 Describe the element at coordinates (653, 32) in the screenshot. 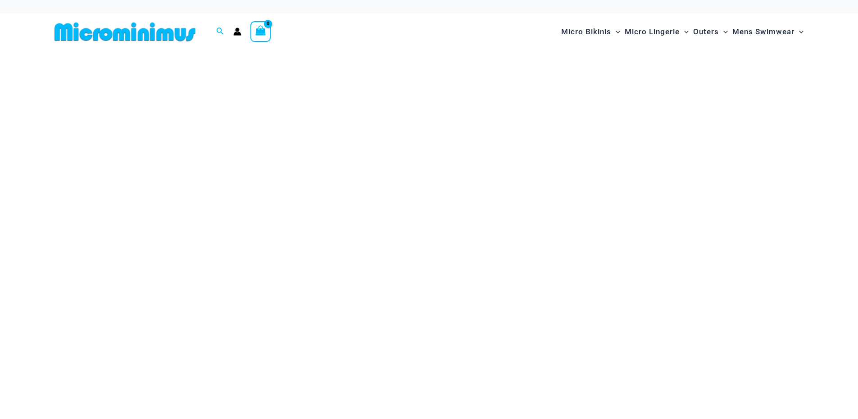

I see `span: Micro Lingerie` at that location.